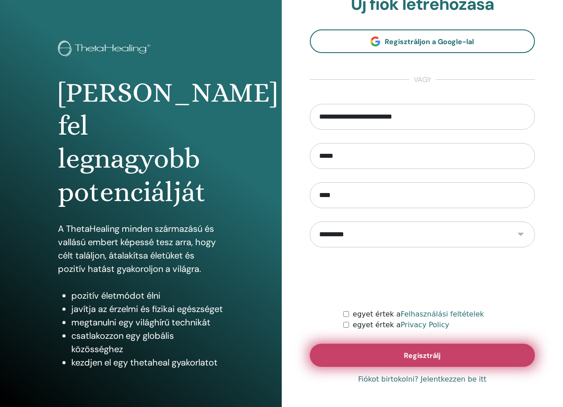  What do you see at coordinates (442, 314) in the screenshot?
I see `a: Felhasználási feltételek` at bounding box center [442, 314].